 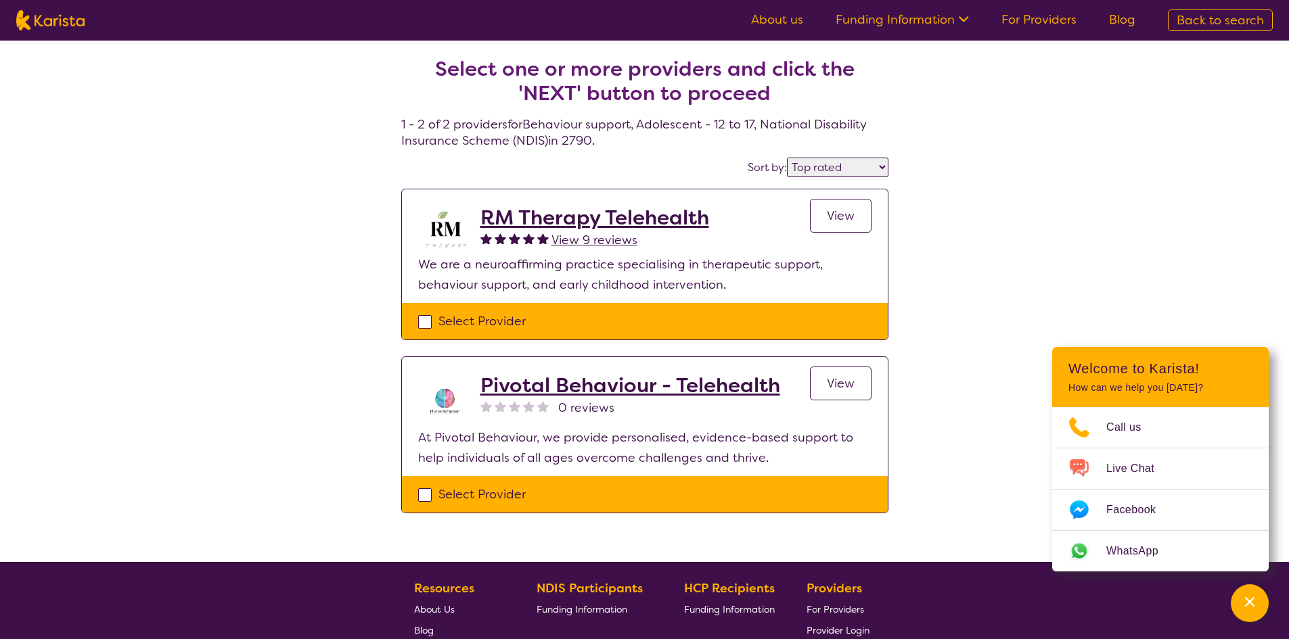 I want to click on b: Resources, so click(x=444, y=588).